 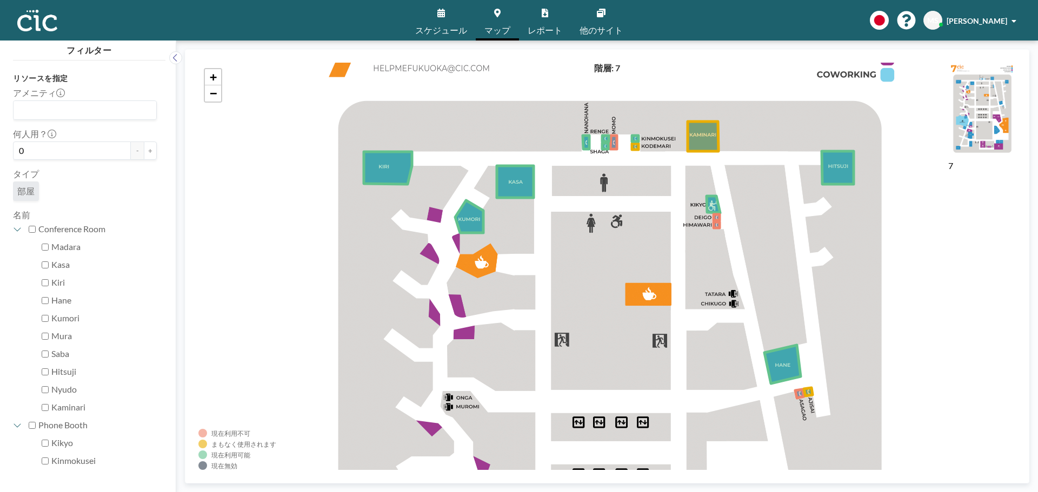 What do you see at coordinates (104, 318) in the screenshot?
I see `label: Kumori` at bounding box center [104, 318].